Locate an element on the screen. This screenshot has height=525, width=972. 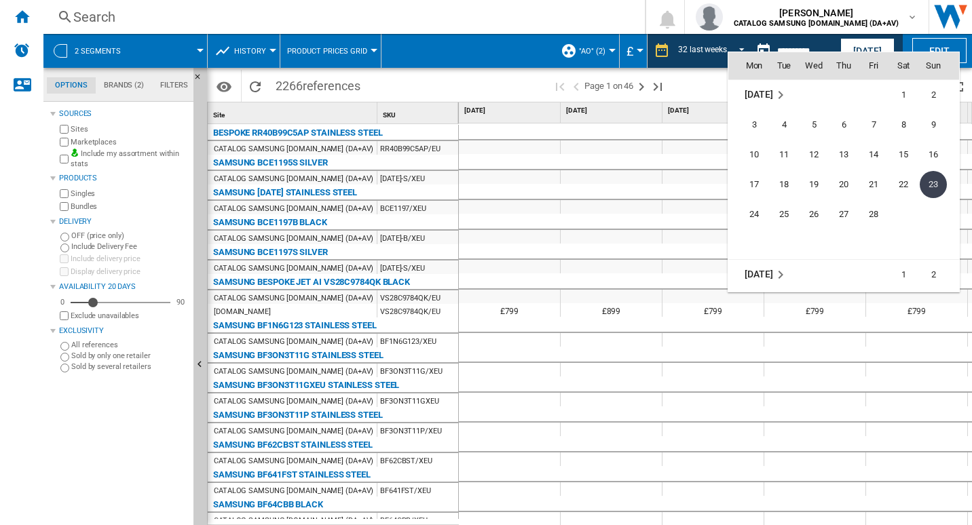
span: 19 is located at coordinates (814, 185).